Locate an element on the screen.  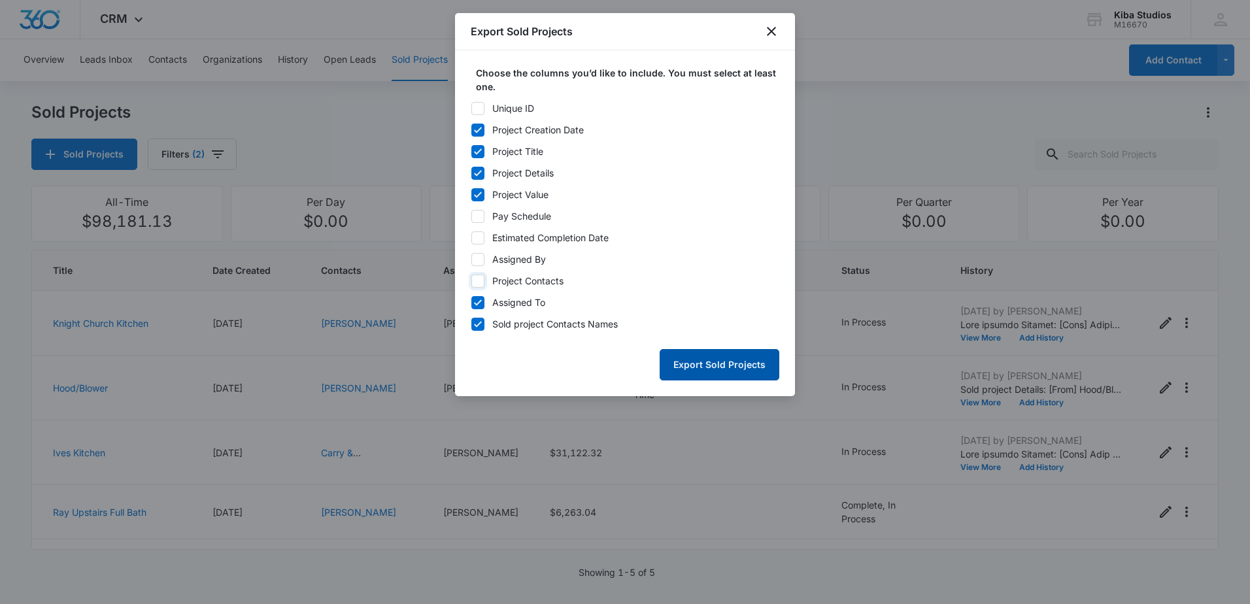
button: Export Sold Projects is located at coordinates (719, 365).